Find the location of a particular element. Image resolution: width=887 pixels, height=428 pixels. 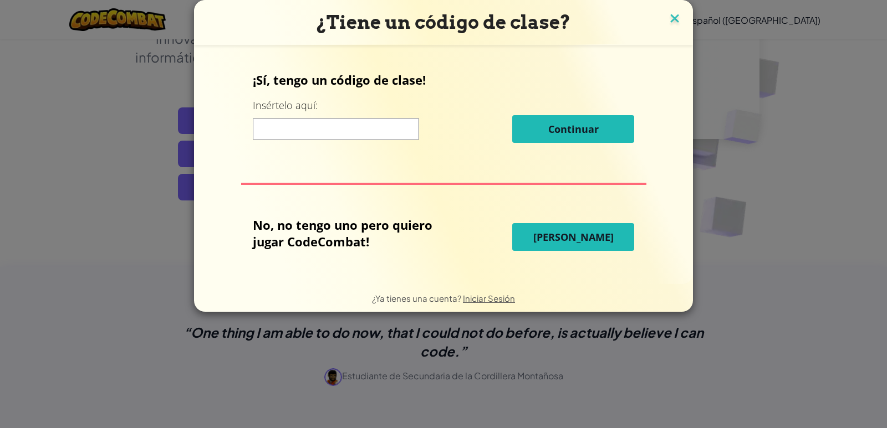

span: ¿Ya tienes una cuenta? is located at coordinates (417, 298).